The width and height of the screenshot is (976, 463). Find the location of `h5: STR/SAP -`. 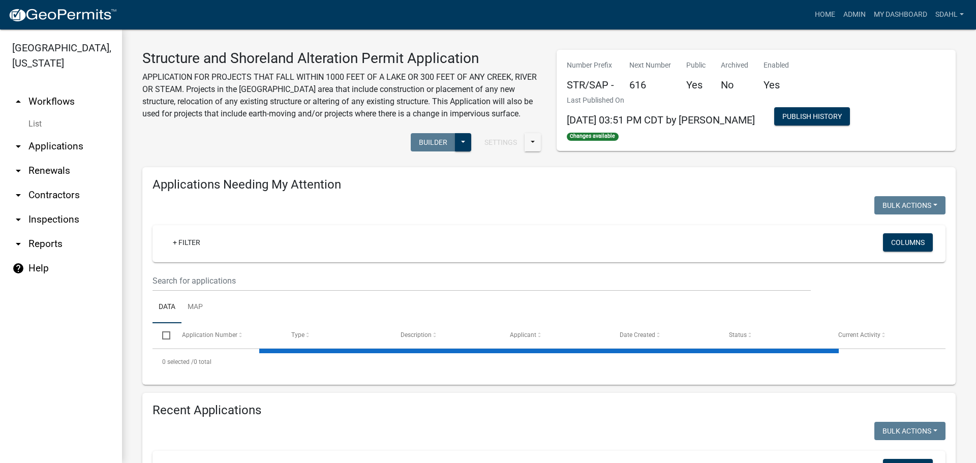

h5: STR/SAP - is located at coordinates (590, 85).